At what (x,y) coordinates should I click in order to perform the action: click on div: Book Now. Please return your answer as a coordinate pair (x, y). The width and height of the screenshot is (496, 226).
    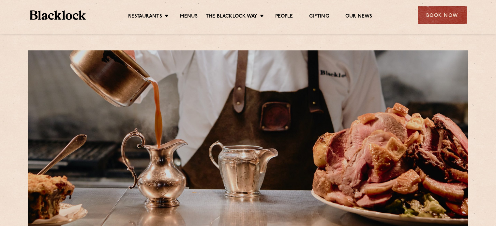
    Looking at the image, I should click on (442, 15).